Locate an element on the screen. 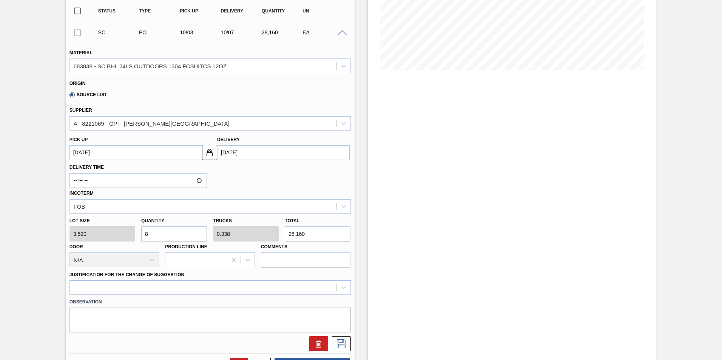 Image resolution: width=722 pixels, height=360 pixels. label: Comments is located at coordinates (306, 247).